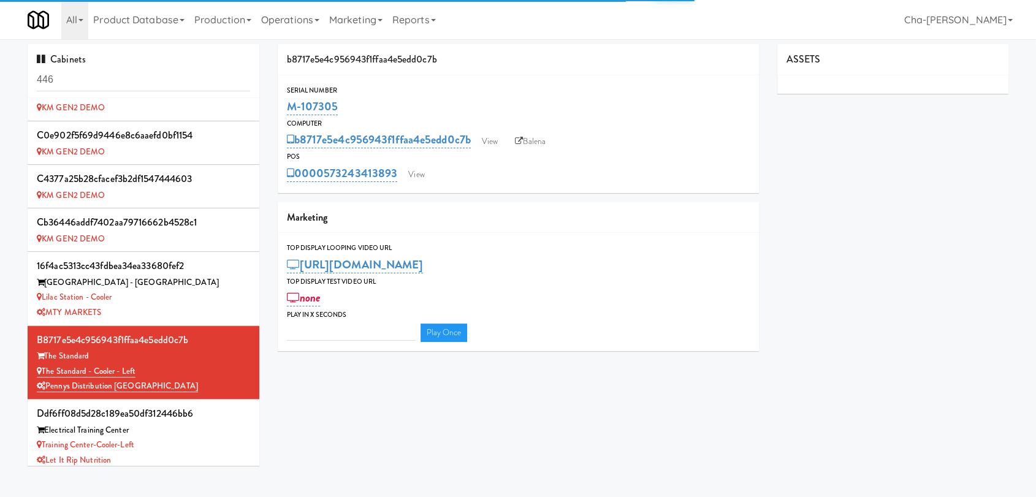  Describe the element at coordinates (379, 140) in the screenshot. I see `a: b8717e5e4c956943f1ffaa4e5edd0c7b` at that location.